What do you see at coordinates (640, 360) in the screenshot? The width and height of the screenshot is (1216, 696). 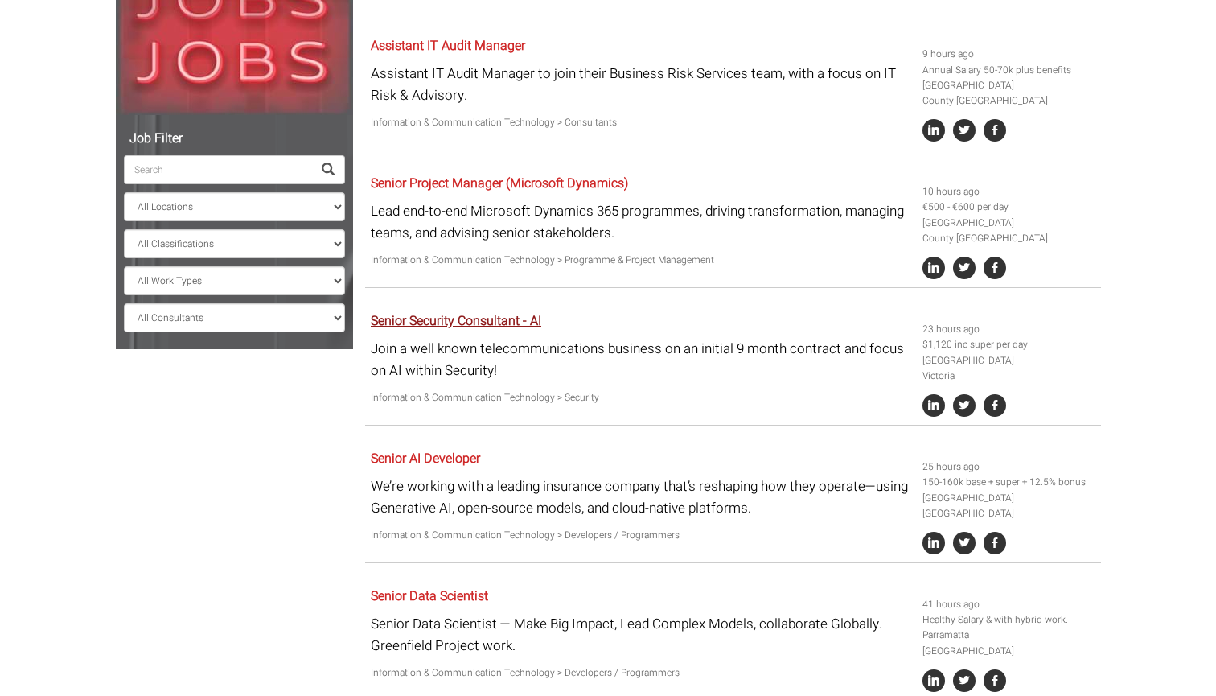 I see `p: Join a well known telecommunications business on an initial 9 month contract and focus on AI with...` at bounding box center [640, 360].